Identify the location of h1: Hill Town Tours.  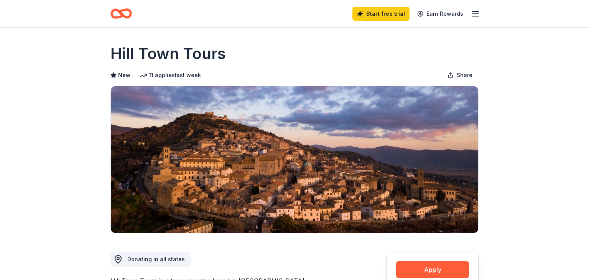
(168, 54).